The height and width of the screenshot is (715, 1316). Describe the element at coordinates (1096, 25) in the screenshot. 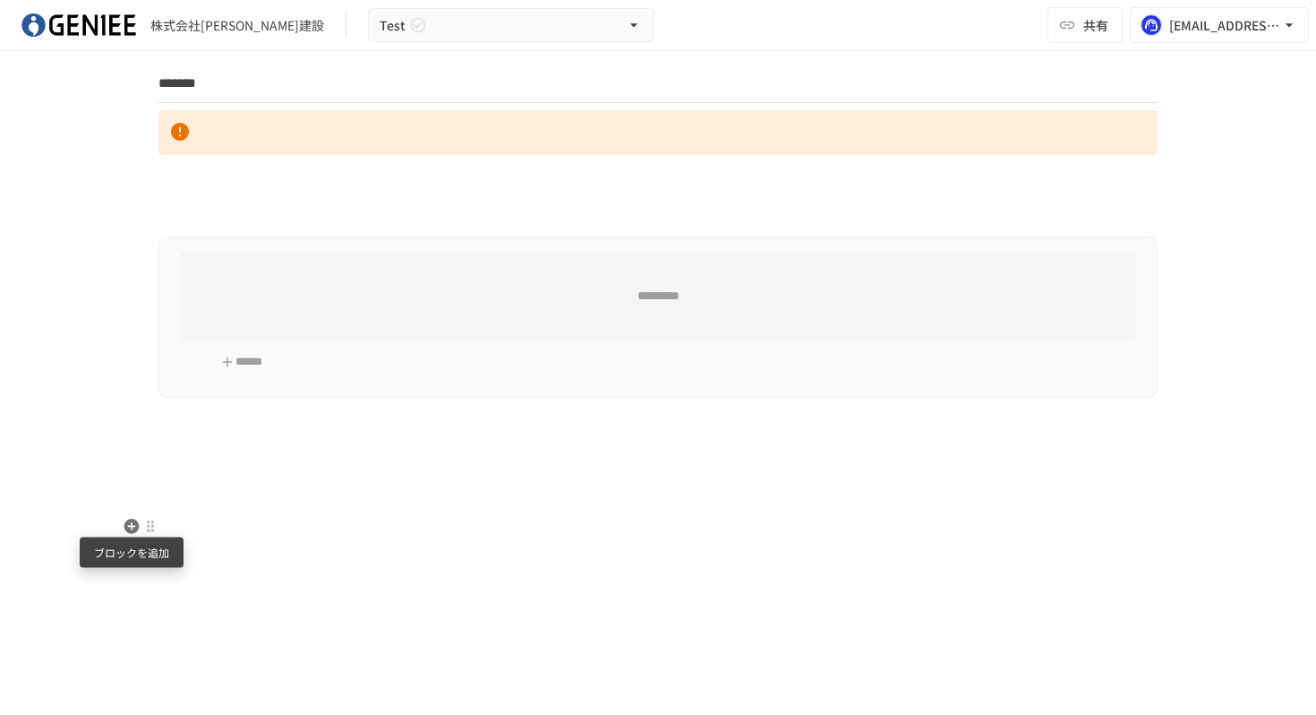

I see `span: 共有` at that location.